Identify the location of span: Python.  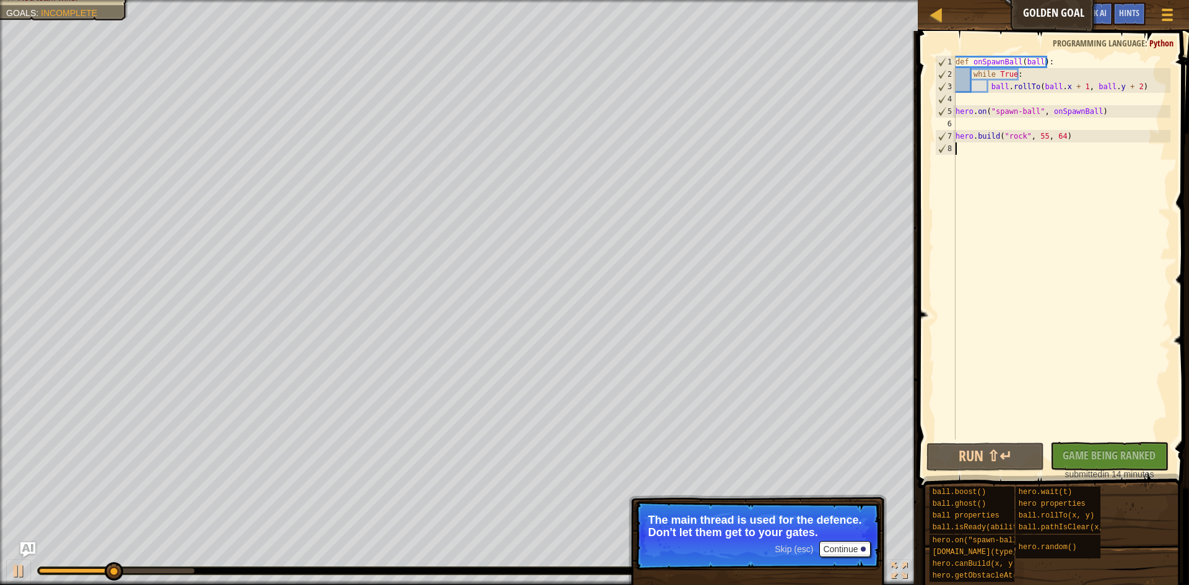
(1161, 43).